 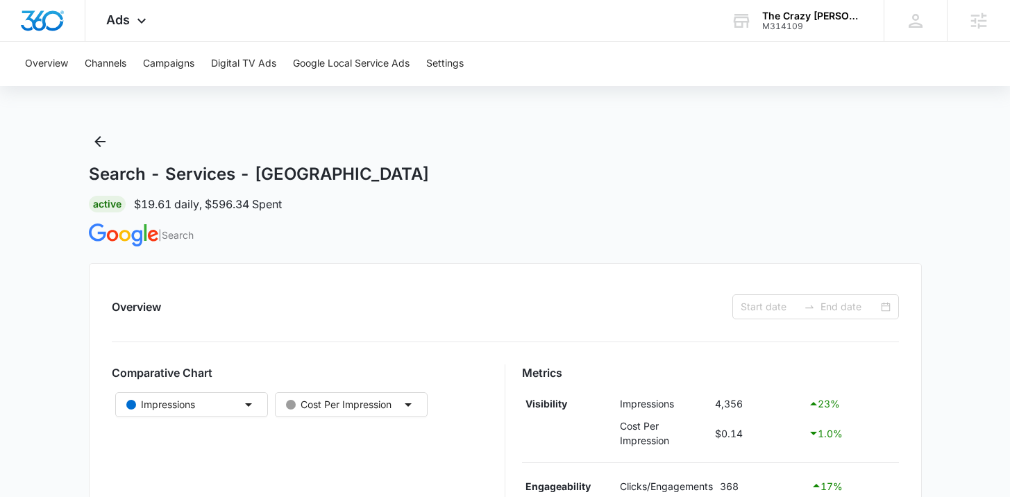 What do you see at coordinates (160, 405) in the screenshot?
I see `div: Impressions` at bounding box center [160, 405].